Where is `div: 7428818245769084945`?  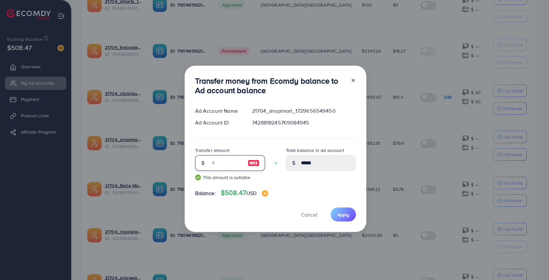
div: 7428818245769084945 is located at coordinates (304, 123).